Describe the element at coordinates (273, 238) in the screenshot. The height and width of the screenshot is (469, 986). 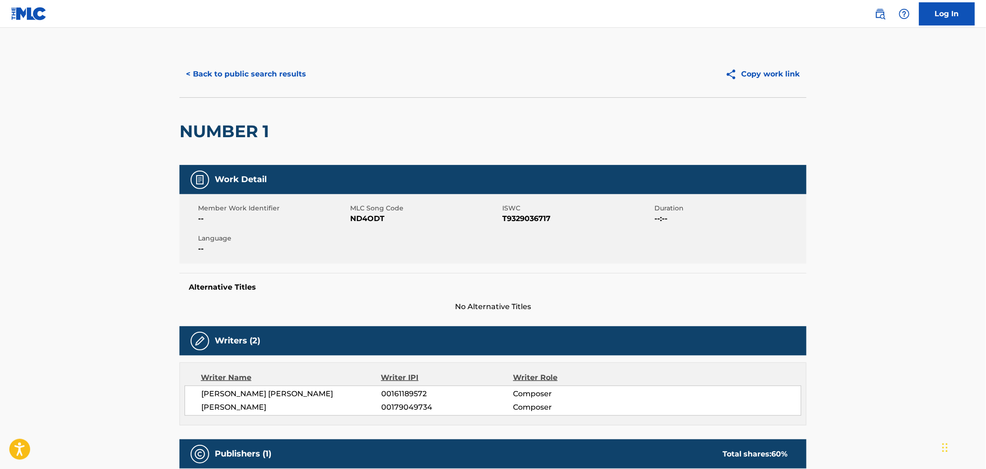
I see `span: Language` at that location.